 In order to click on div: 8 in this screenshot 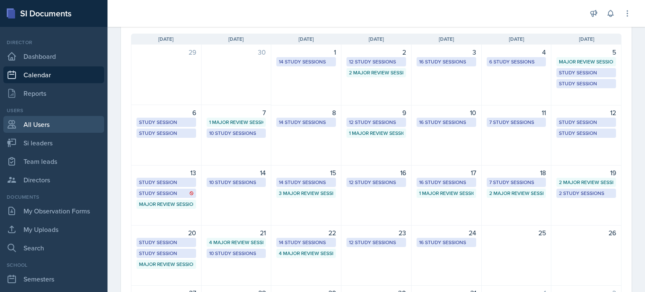, I will do `click(306, 113)`.